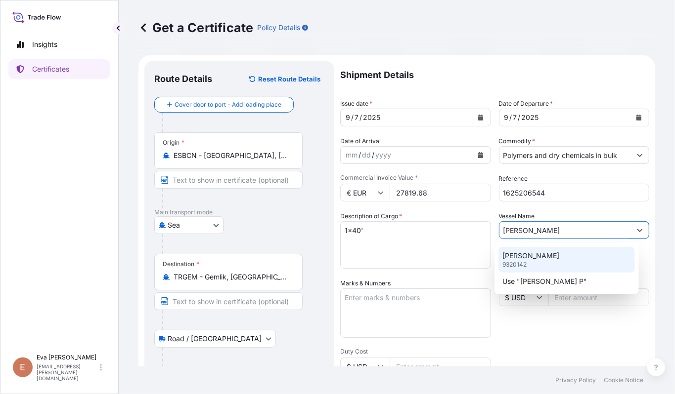 The image size is (675, 394). I want to click on span: Commercial Invoice Value, so click(415, 178).